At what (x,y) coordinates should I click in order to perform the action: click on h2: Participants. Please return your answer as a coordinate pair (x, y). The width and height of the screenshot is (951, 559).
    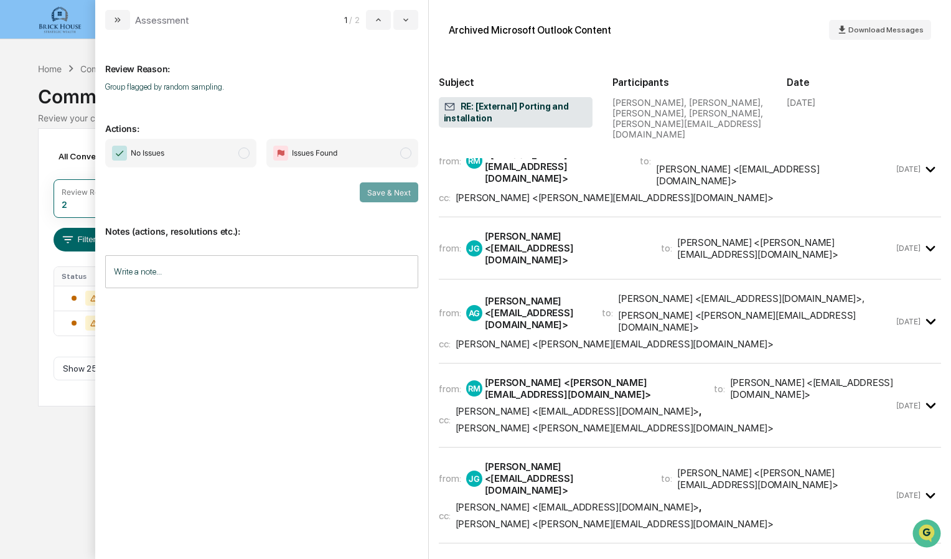
    Looking at the image, I should click on (690, 82).